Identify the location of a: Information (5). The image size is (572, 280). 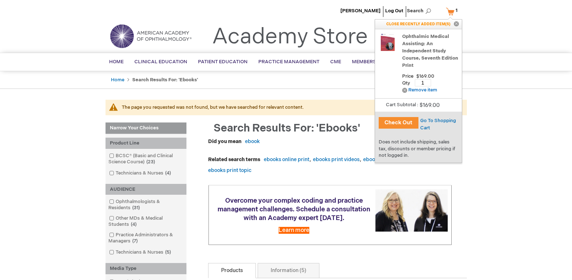
(288, 271).